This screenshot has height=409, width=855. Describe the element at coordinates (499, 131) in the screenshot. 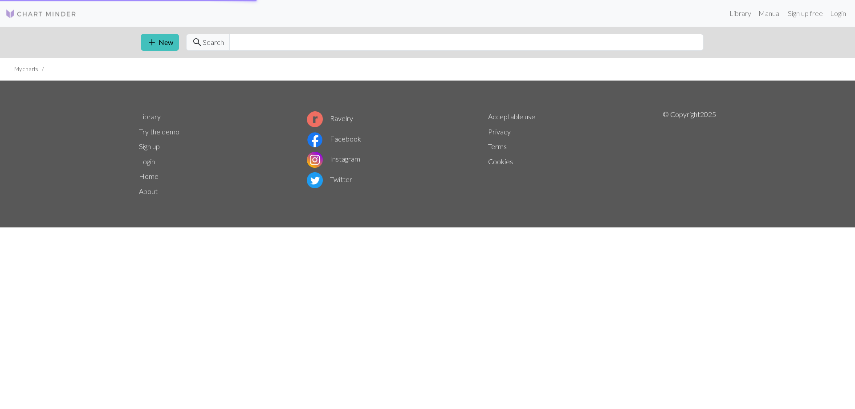

I see `a: Privacy` at that location.